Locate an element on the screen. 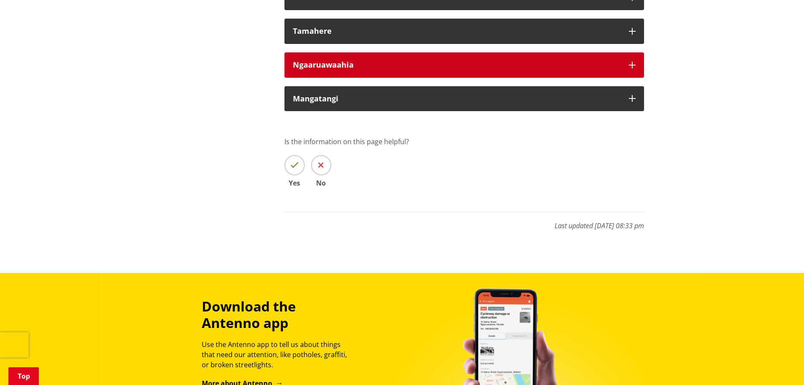 The image size is (804, 385). div: Tamahere is located at coordinates (457, 31).